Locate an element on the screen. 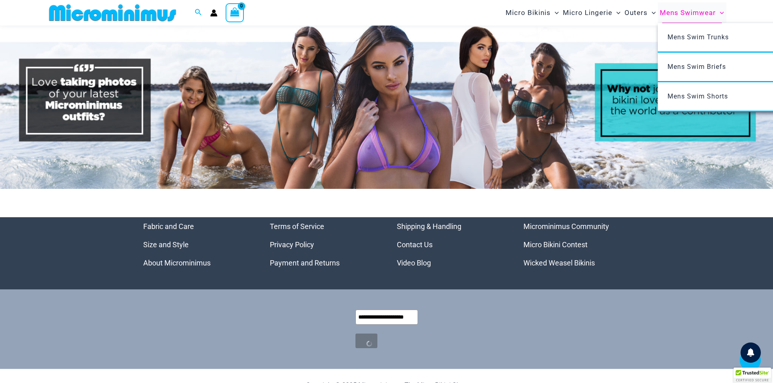  span: Mens Swim Briefs is located at coordinates (696, 67).